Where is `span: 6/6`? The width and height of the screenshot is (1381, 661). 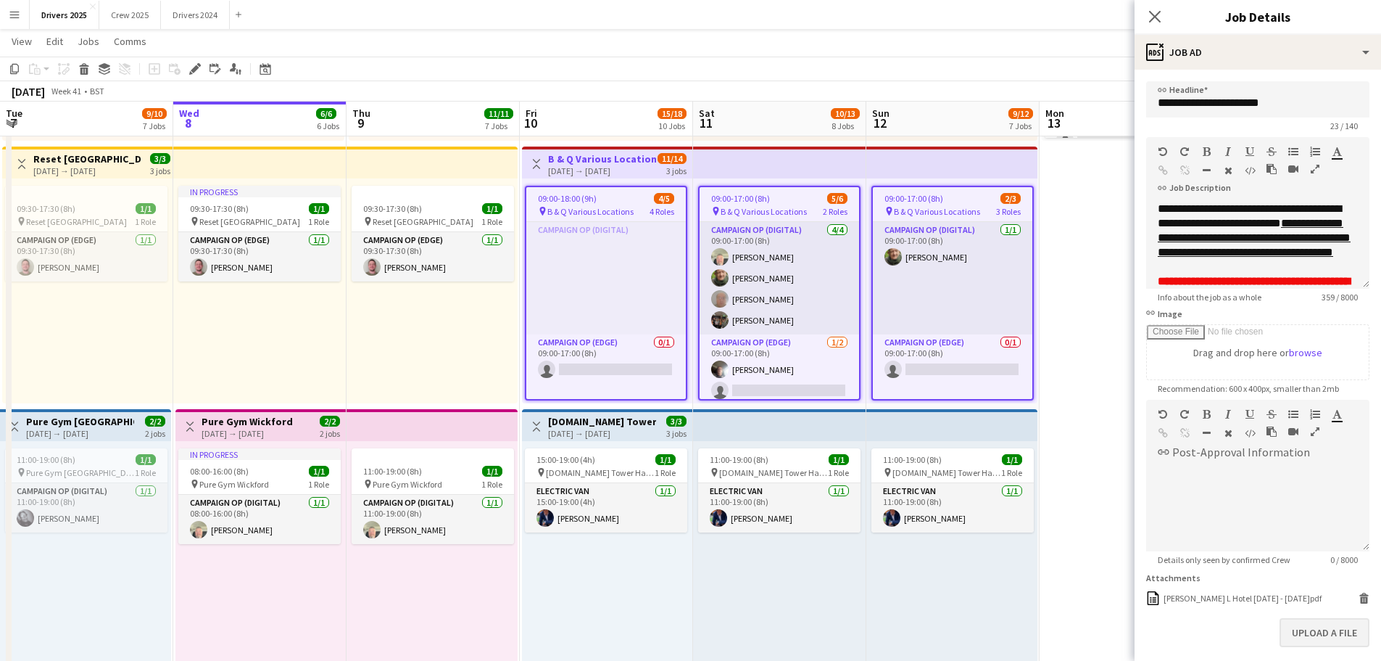 span: 6/6 is located at coordinates (326, 113).